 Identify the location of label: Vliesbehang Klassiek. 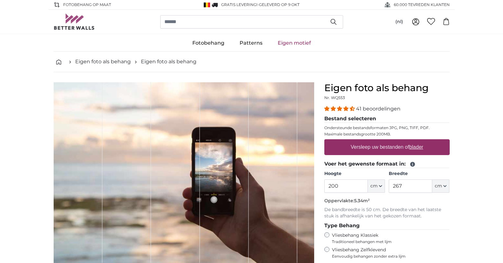
(385, 239).